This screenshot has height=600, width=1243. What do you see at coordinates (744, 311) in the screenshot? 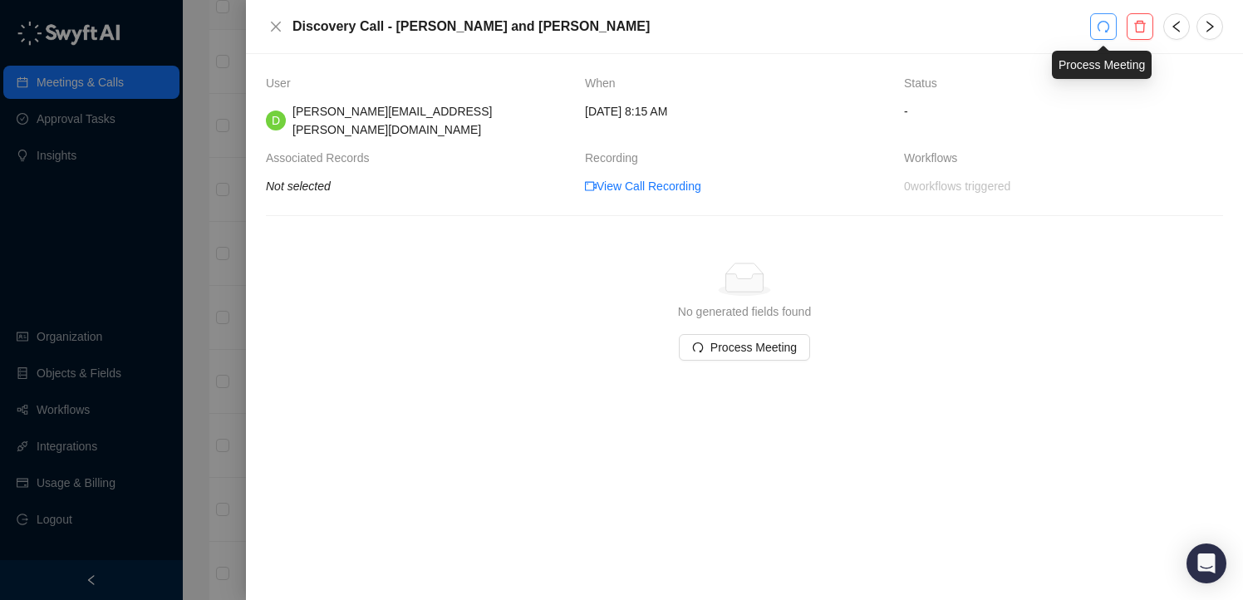
I see `div: No generated fields found` at bounding box center [744, 311].